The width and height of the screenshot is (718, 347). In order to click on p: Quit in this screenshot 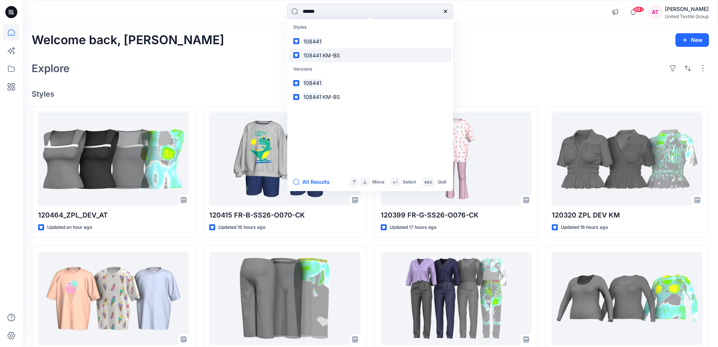, I will do `click(442, 182)`.